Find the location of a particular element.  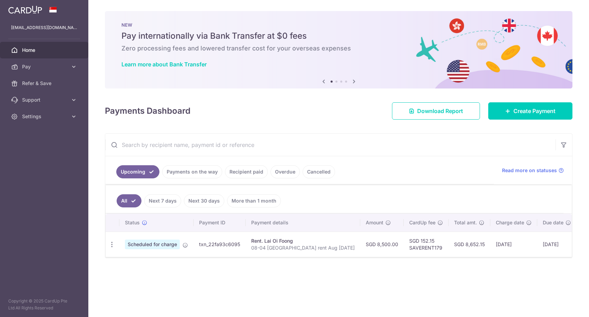

span: Create Payment is located at coordinates (535, 111).